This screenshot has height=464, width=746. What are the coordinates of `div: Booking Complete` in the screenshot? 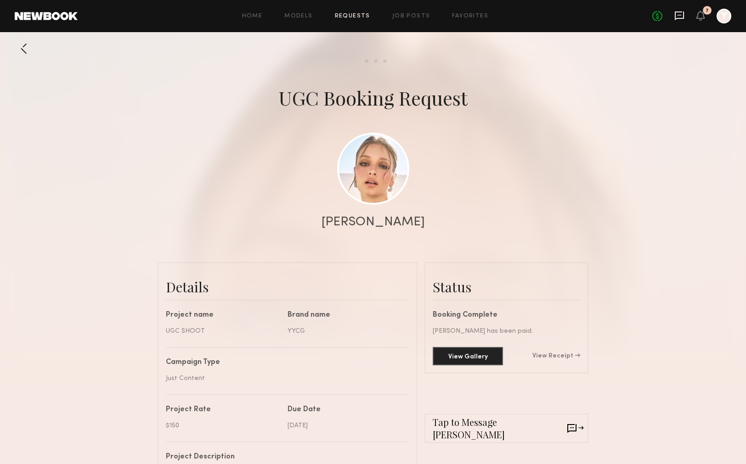 It's located at (506, 315).